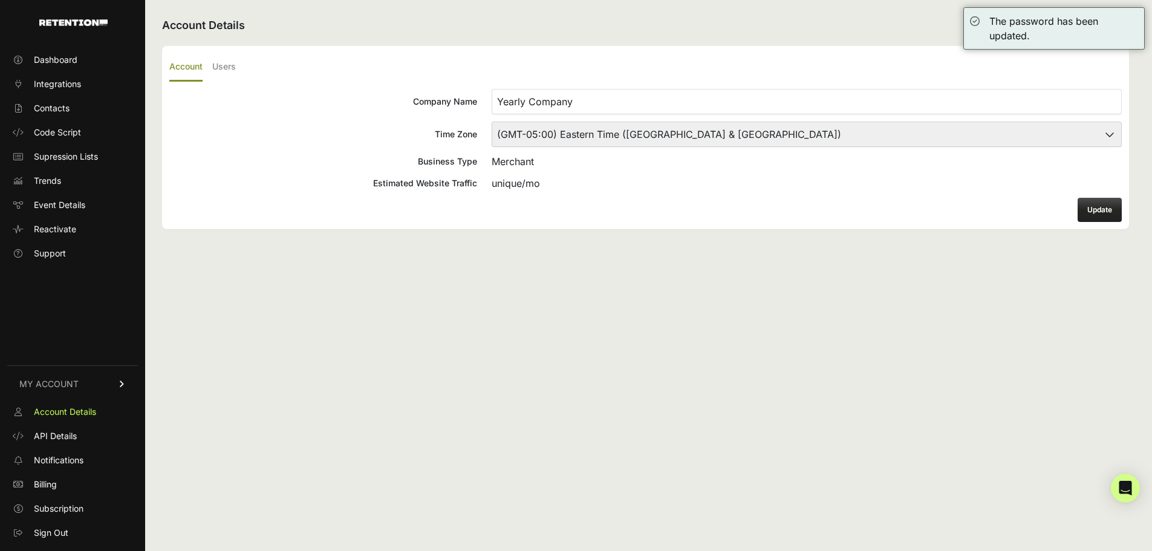 This screenshot has height=551, width=1152. What do you see at coordinates (224, 67) in the screenshot?
I see `label: Users` at bounding box center [224, 67].